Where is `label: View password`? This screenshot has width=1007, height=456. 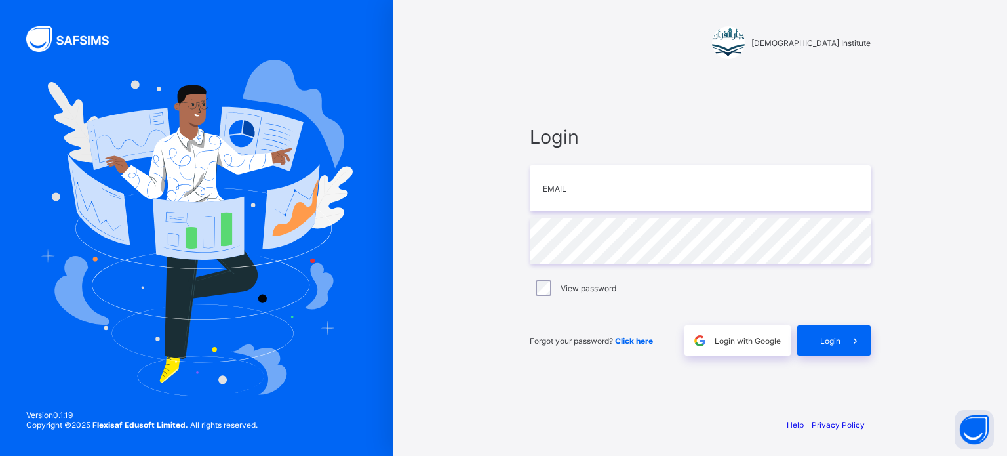
label: View password is located at coordinates (588, 288).